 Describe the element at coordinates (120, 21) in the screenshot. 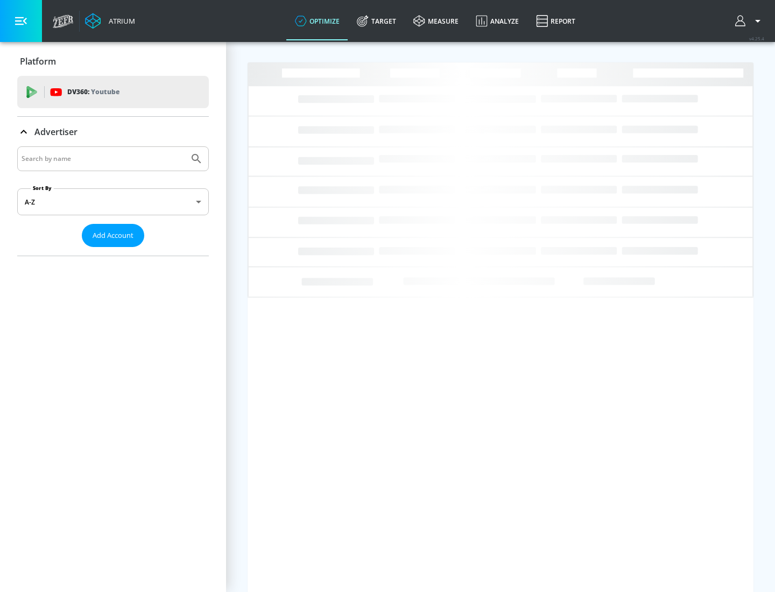

I see `div: Atrium` at that location.